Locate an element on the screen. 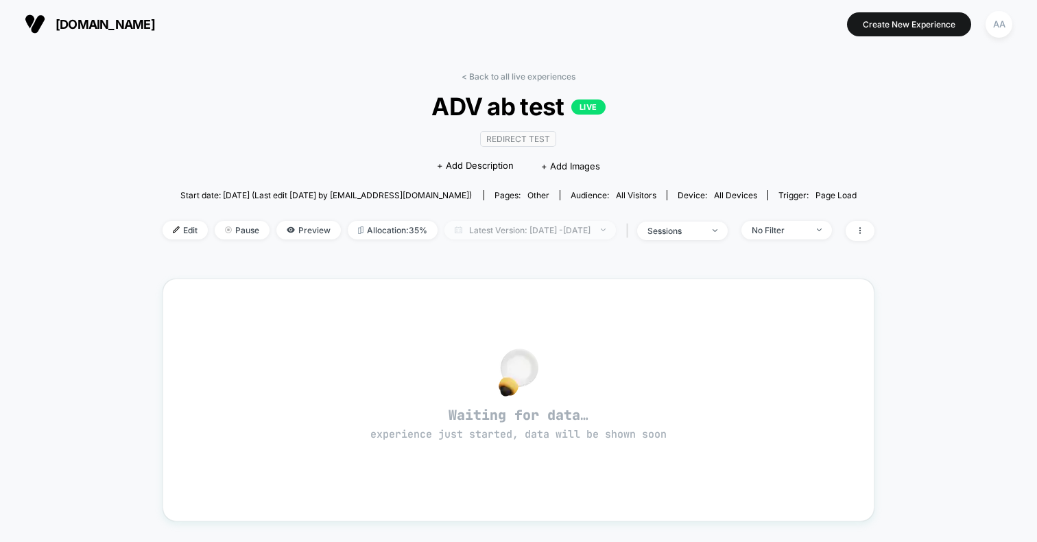 The height and width of the screenshot is (542, 1037). span: Redirect Test is located at coordinates (518, 139).